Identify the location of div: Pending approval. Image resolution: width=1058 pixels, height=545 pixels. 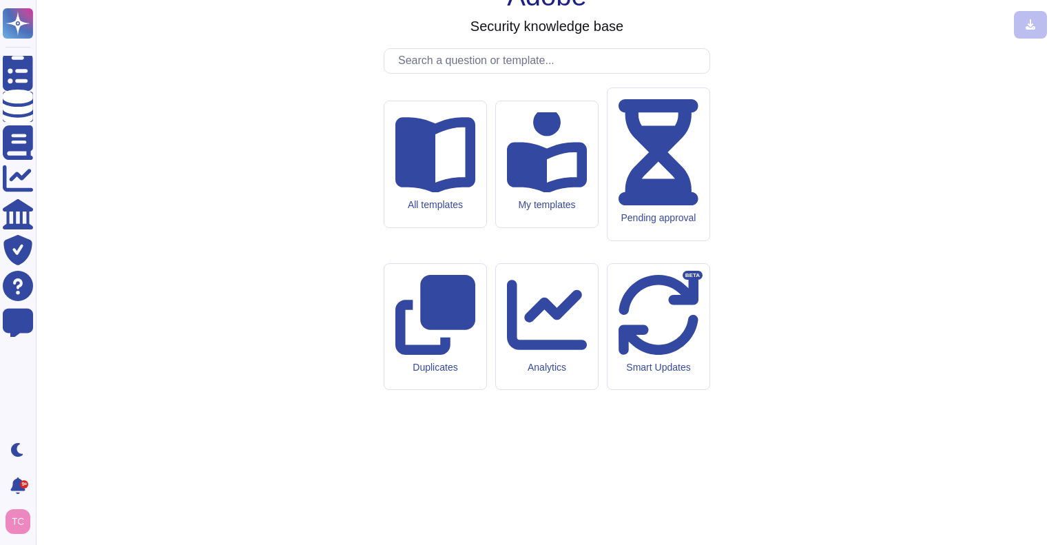
(658, 218).